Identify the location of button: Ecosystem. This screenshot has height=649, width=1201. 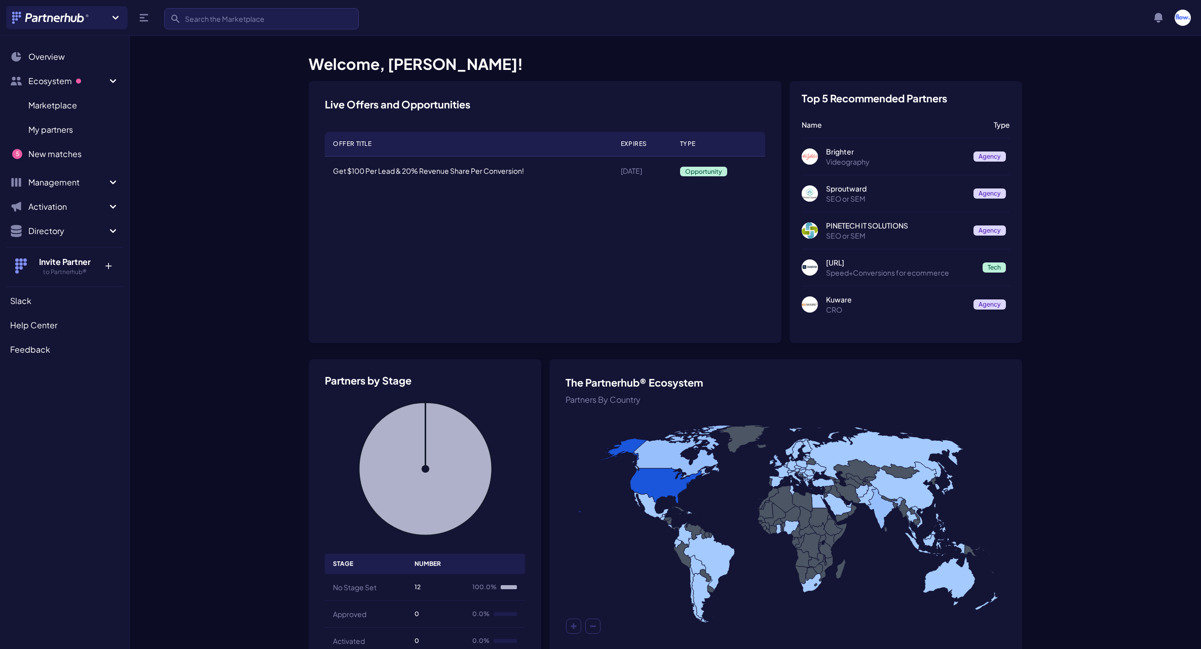
(64, 81).